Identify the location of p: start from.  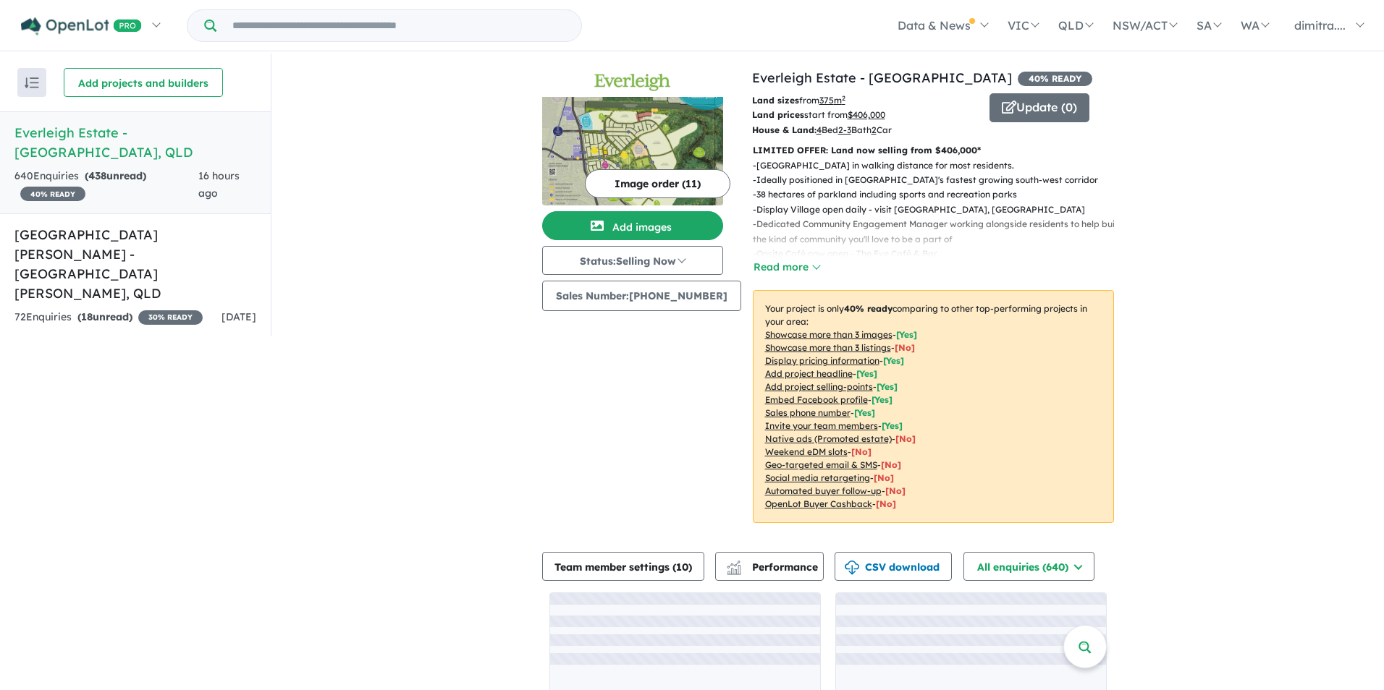
(865, 115).